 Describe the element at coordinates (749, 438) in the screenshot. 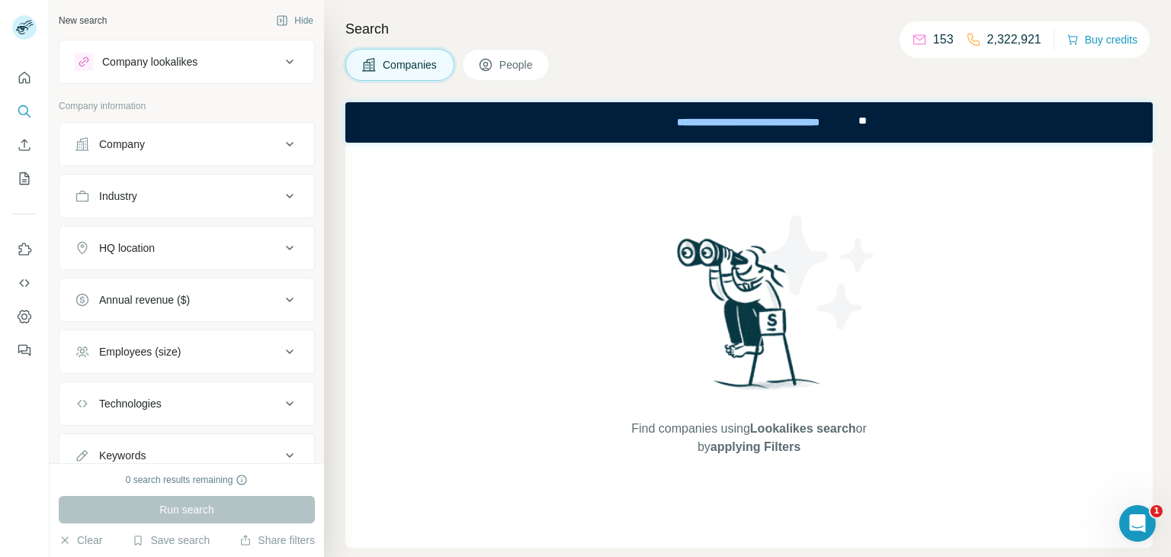

I see `span: Find companies using or by` at that location.